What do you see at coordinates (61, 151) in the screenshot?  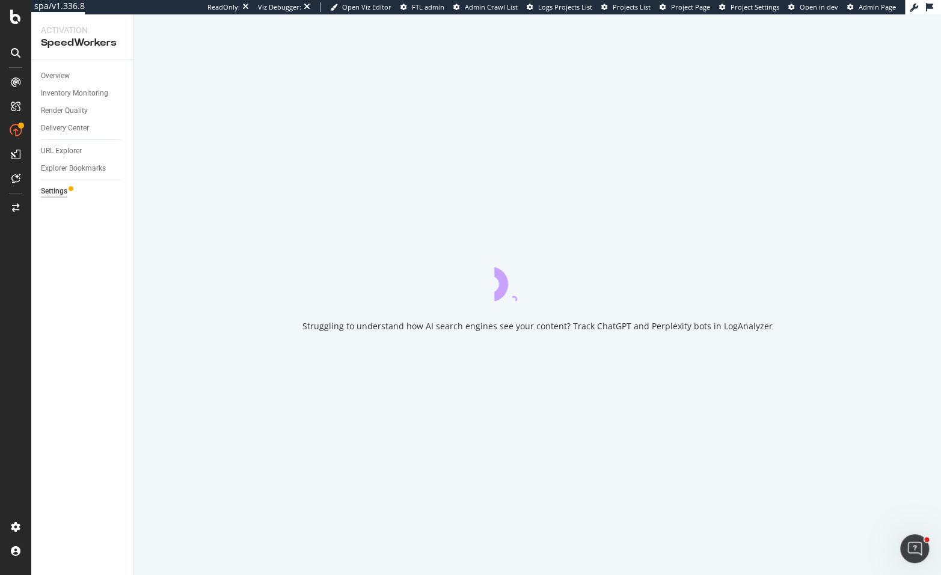 I see `div: URL Explorer` at bounding box center [61, 151].